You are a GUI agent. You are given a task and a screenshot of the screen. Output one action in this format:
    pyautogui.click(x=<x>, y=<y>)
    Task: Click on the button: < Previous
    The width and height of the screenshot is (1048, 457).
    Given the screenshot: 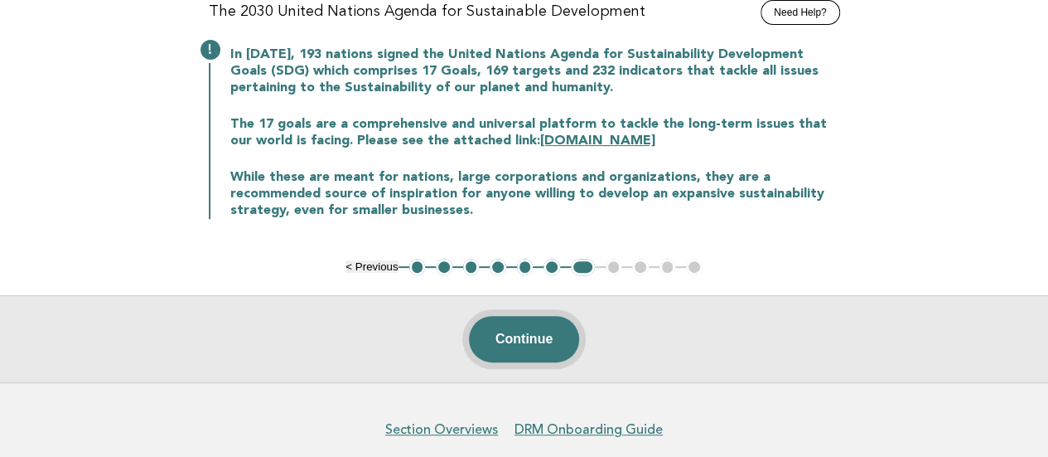 What is the action you would take?
    pyautogui.click(x=371, y=266)
    